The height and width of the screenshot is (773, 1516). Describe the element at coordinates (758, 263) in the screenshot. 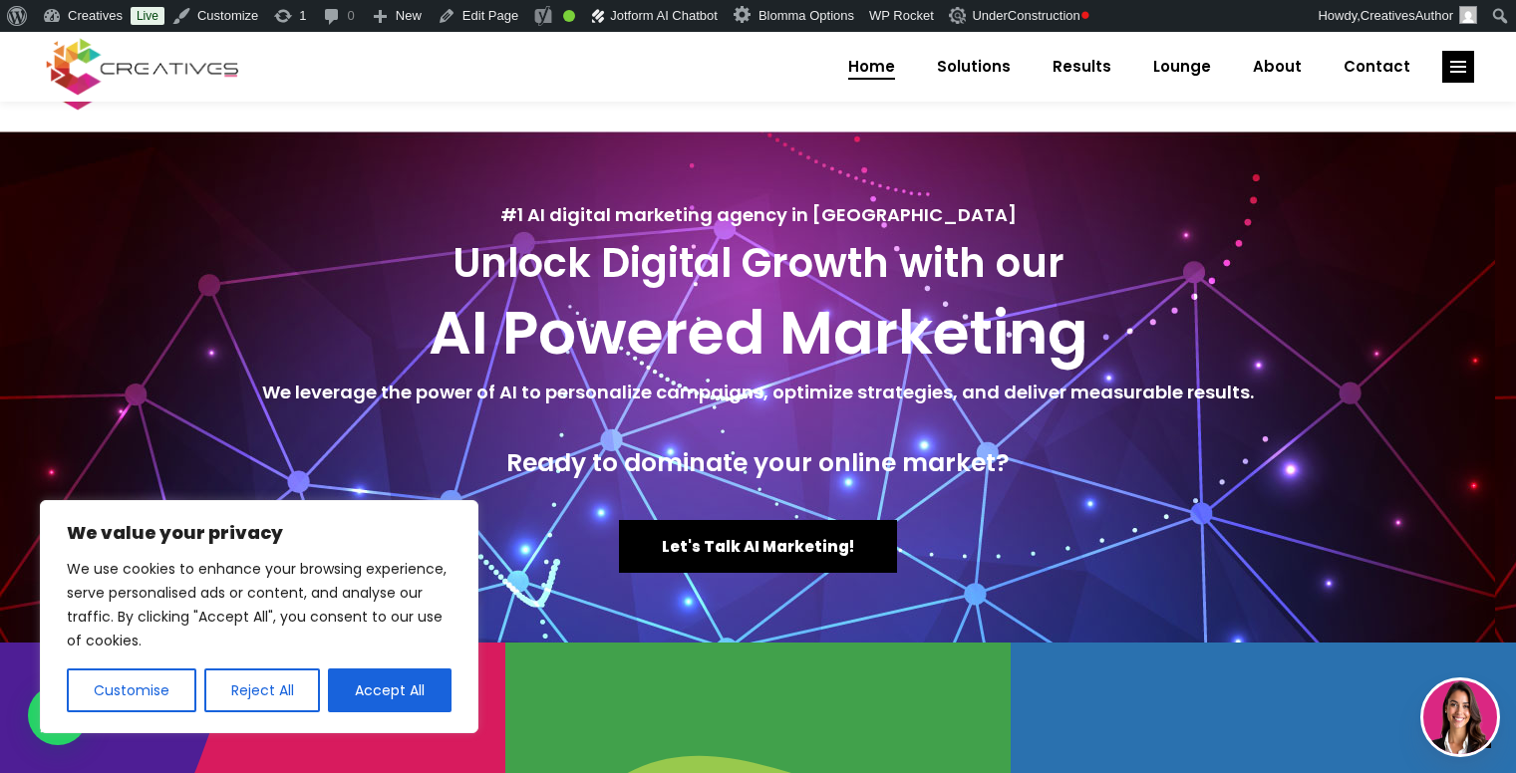

I see `h3: Unlock Digital Growth with our` at that location.